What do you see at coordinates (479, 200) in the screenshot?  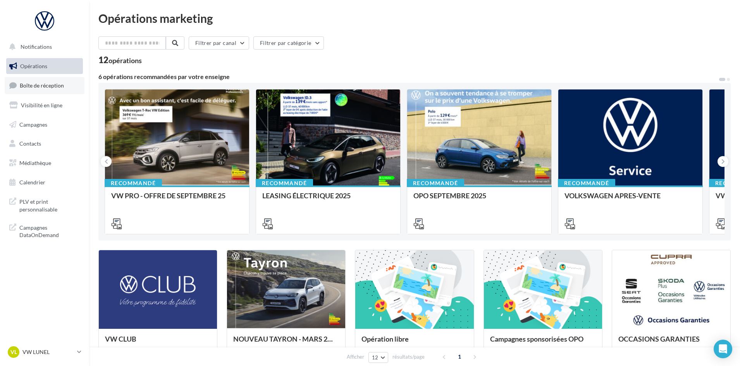 I see `div: OPO SEPTEMBRE 2025` at bounding box center [479, 200].